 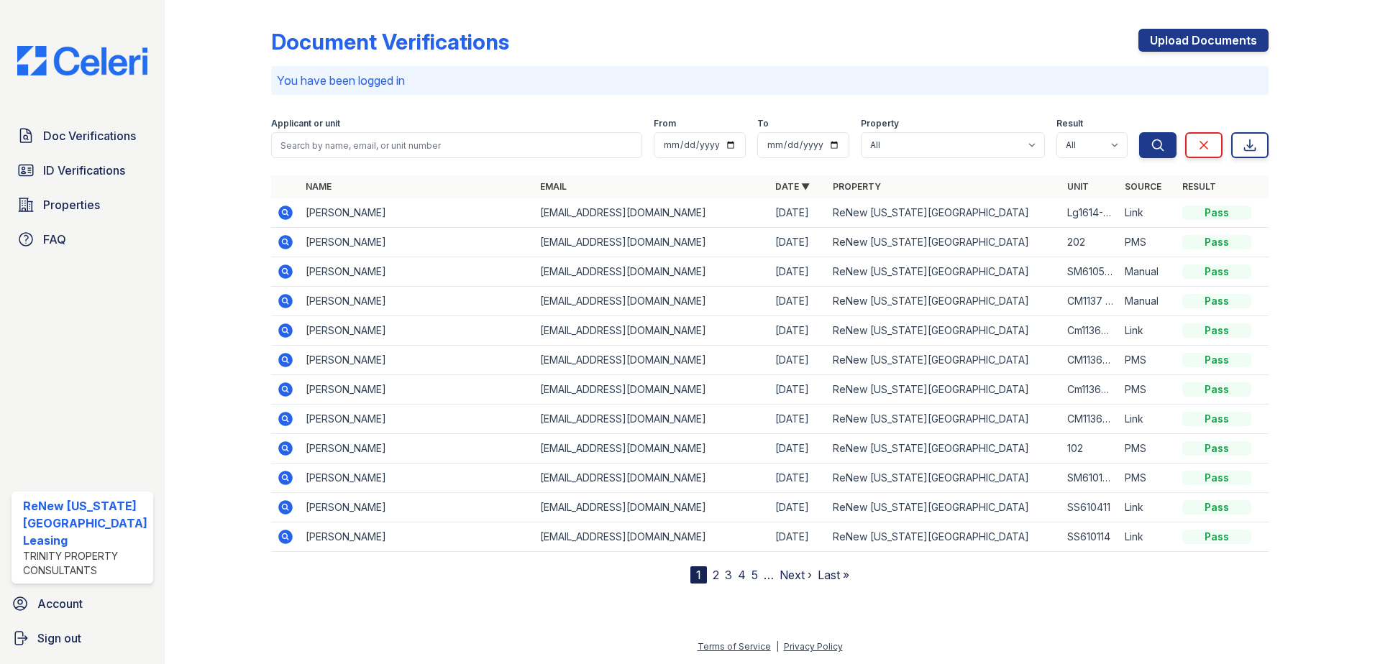 What do you see at coordinates (1090, 508) in the screenshot?
I see `td: SS610411` at bounding box center [1090, 508].